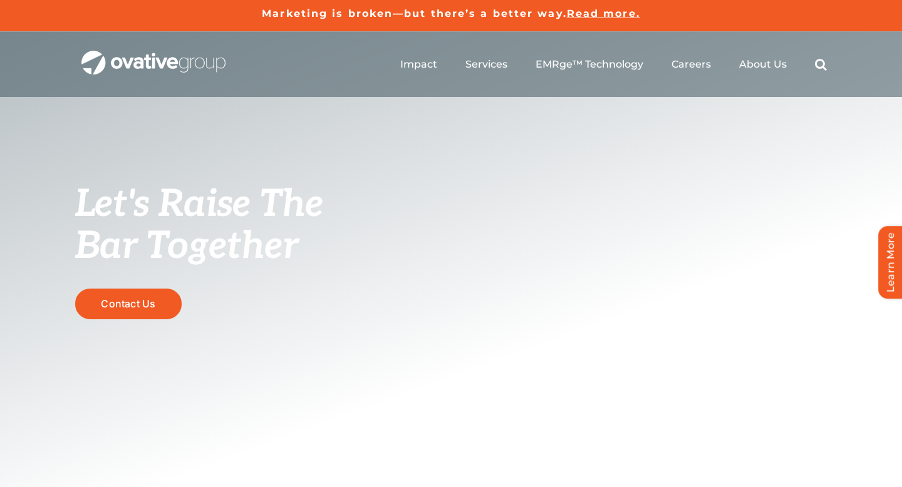 The width and height of the screenshot is (902, 487). I want to click on span: Contact Us, so click(128, 304).